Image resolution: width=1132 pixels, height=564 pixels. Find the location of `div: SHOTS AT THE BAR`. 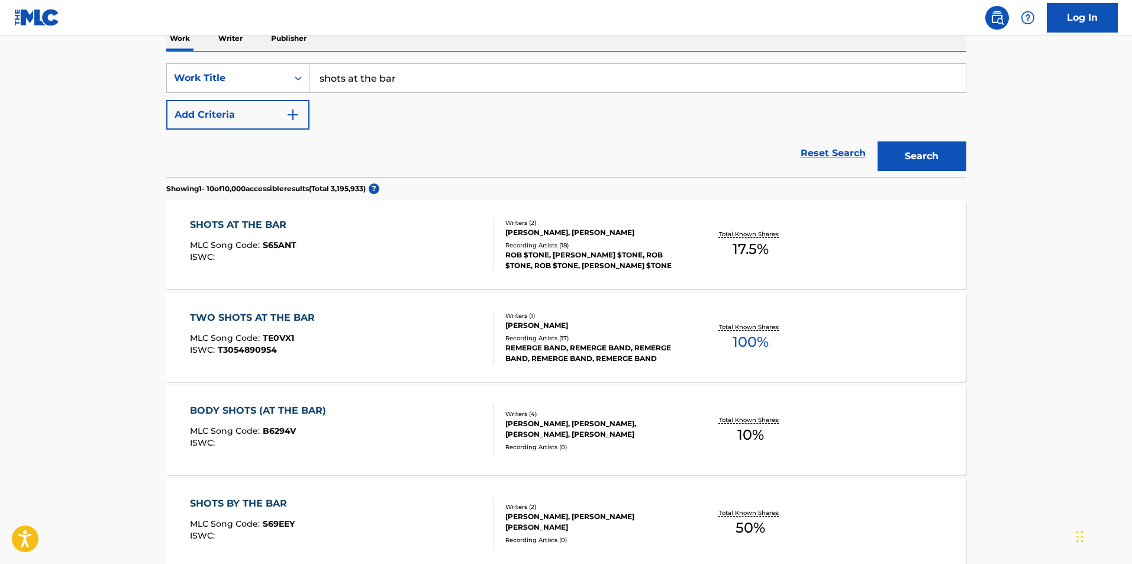

div: SHOTS AT THE BAR is located at coordinates (243, 225).